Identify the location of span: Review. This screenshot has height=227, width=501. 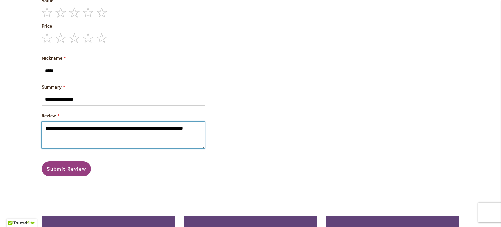
(49, 115).